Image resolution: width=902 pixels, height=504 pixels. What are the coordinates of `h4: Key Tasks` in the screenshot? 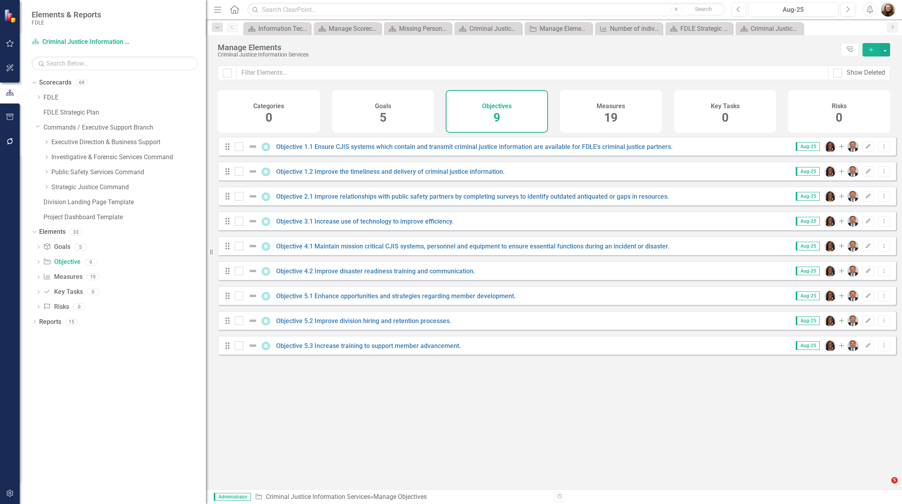 It's located at (725, 106).